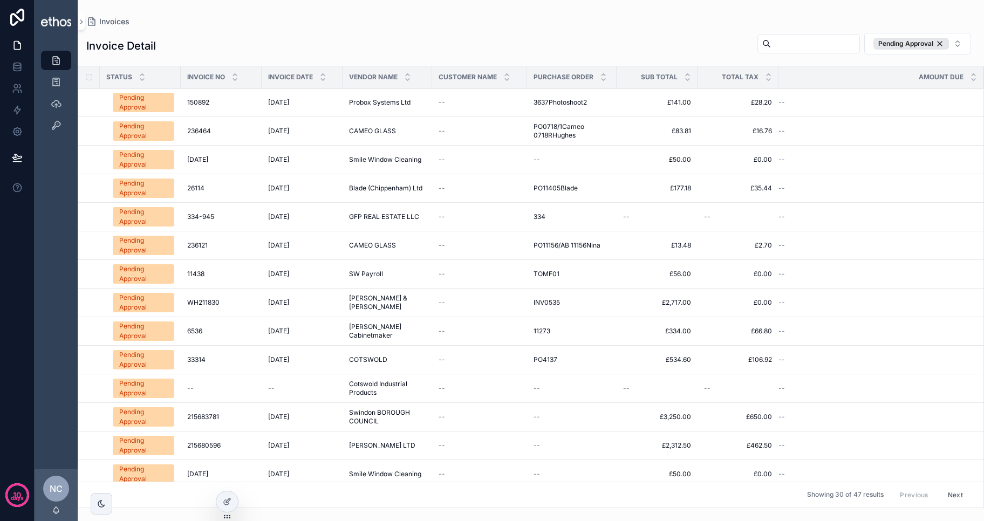 This screenshot has width=984, height=521. What do you see at coordinates (657, 245) in the screenshot?
I see `a: £13.48` at bounding box center [657, 245].